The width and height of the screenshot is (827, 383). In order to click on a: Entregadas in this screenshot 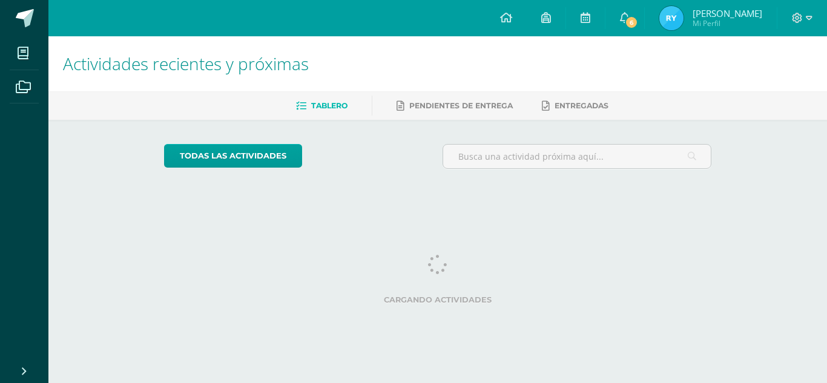, I will do `click(575, 106)`.